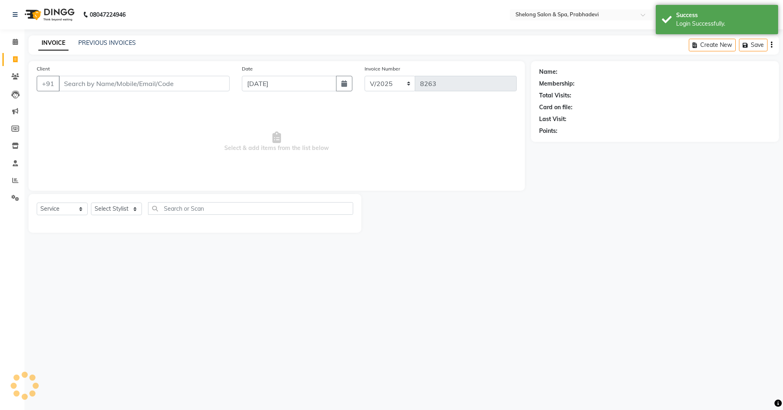 This screenshot has height=410, width=783. I want to click on input: Search or Scan, so click(250, 208).